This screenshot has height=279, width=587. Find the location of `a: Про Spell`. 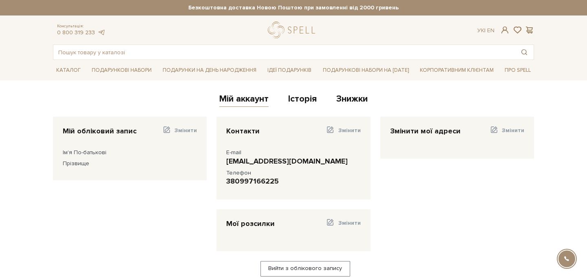

a: Про Spell is located at coordinates (517, 70).